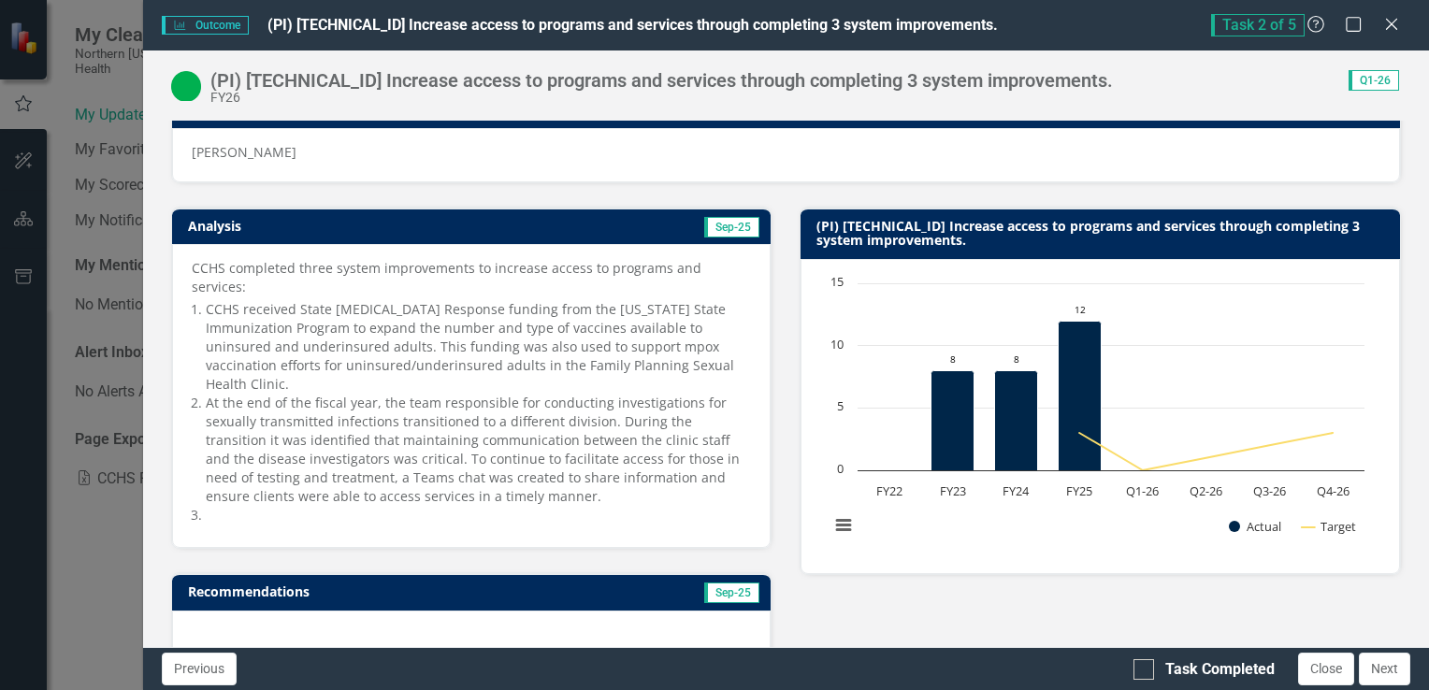  I want to click on text: 5, so click(840, 406).